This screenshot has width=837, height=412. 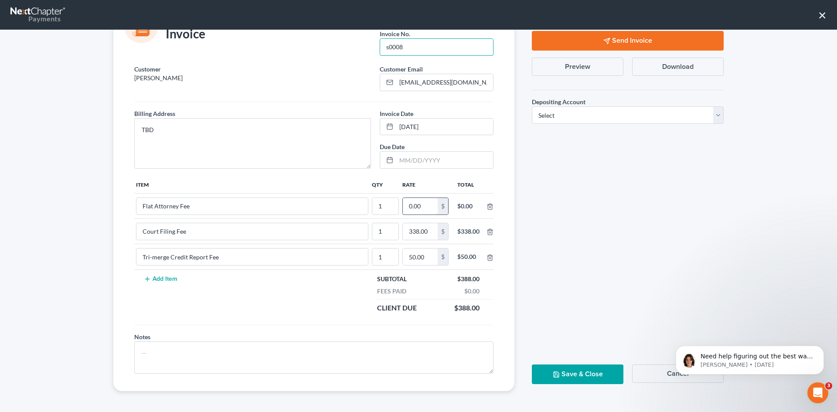 I want to click on th: Item, so click(x=252, y=184).